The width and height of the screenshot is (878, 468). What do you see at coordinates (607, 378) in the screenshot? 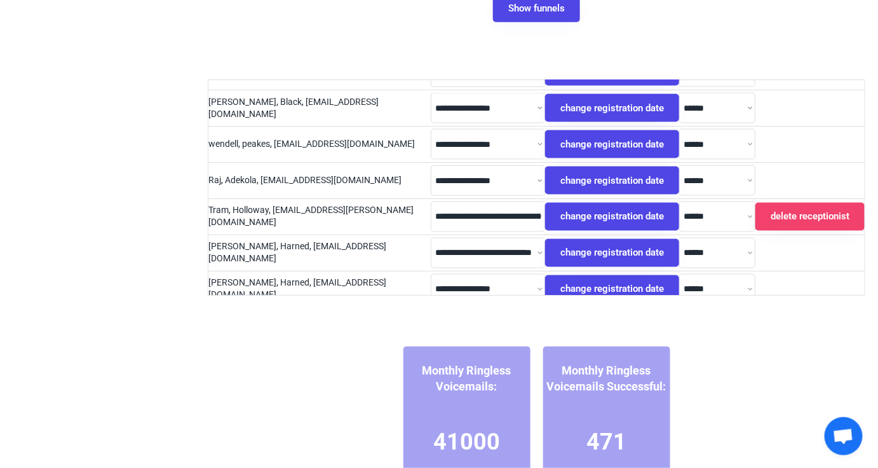
I see `div: Monthly Ringless Voicemails Successful:` at bounding box center [607, 378].